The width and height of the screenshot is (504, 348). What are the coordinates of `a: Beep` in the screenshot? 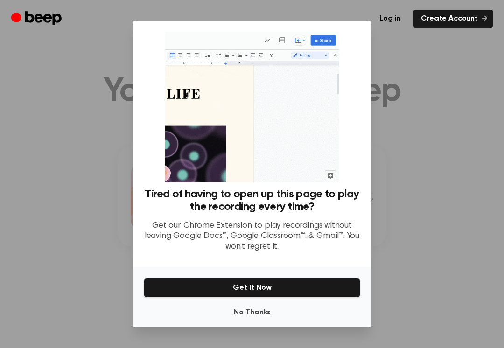 It's located at (37, 19).